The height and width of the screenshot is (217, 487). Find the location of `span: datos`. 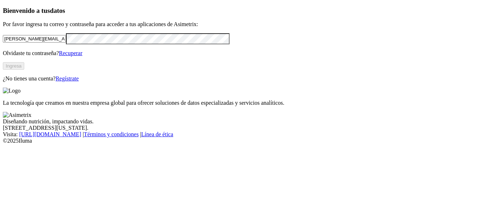

span: datos is located at coordinates (57, 10).